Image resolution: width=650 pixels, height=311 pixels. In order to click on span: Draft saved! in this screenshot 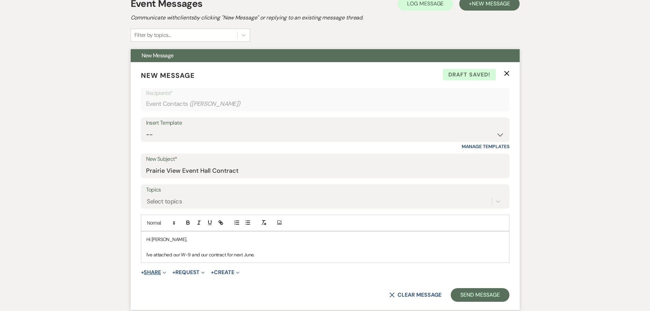, I will do `click(470, 75)`.